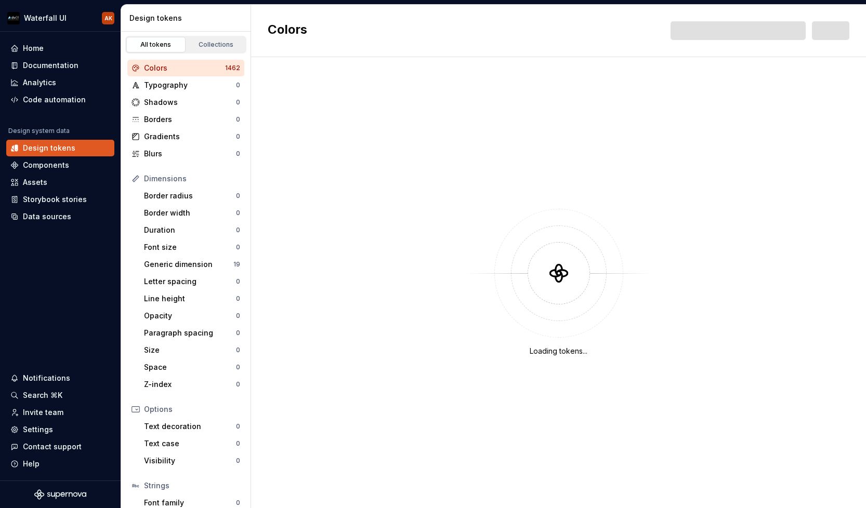 This screenshot has height=508, width=866. What do you see at coordinates (60, 395) in the screenshot?
I see `button: Search ⌘K` at bounding box center [60, 395].